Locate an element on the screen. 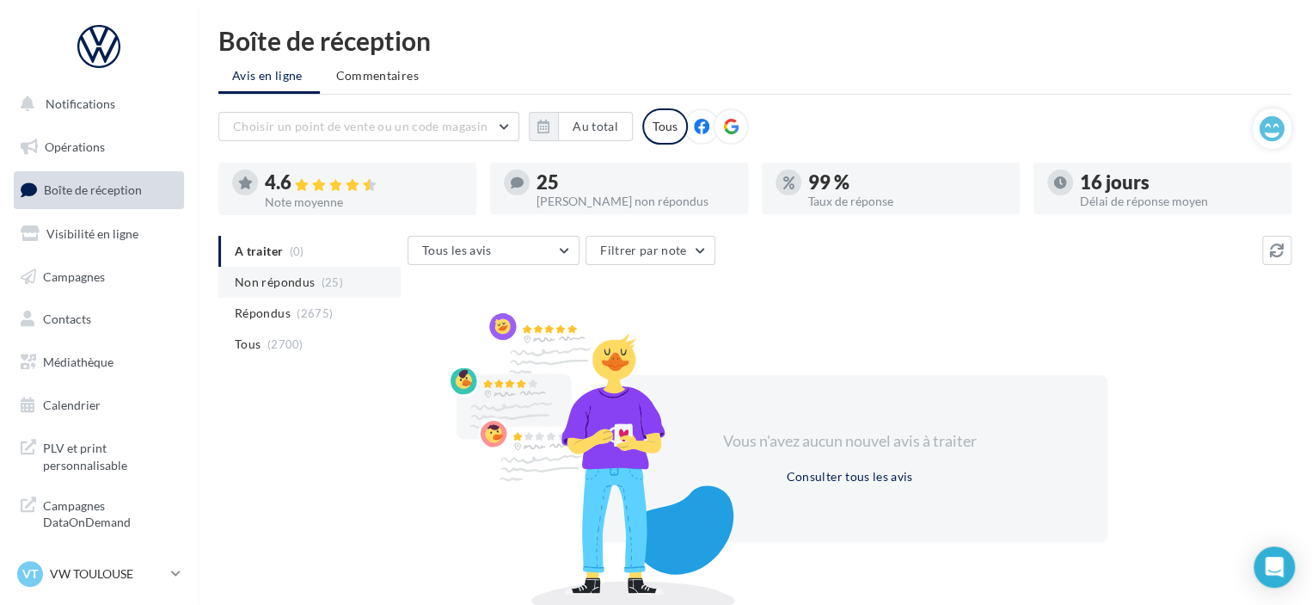 The width and height of the screenshot is (1312, 605). span: PLV et print personnalisable is located at coordinates (110, 454).